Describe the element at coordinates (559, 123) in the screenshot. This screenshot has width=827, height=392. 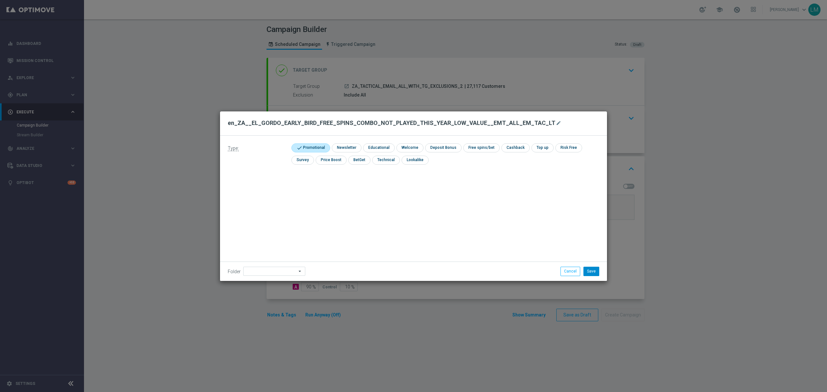
I see `i: mode_edit` at that location.